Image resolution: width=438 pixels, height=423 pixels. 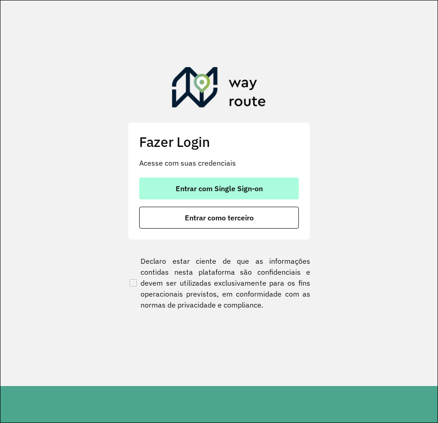 What do you see at coordinates (219, 189) in the screenshot?
I see `span: Entrar com Single Sign-on` at bounding box center [219, 189].